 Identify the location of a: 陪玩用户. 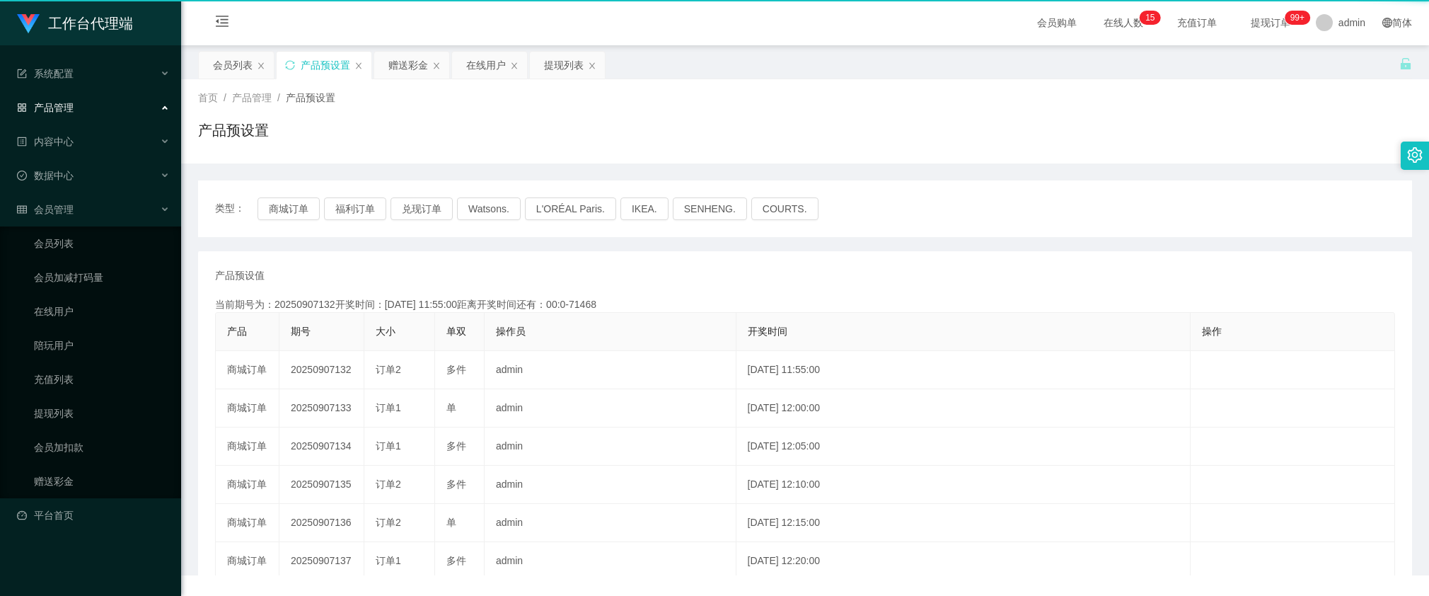
(102, 345).